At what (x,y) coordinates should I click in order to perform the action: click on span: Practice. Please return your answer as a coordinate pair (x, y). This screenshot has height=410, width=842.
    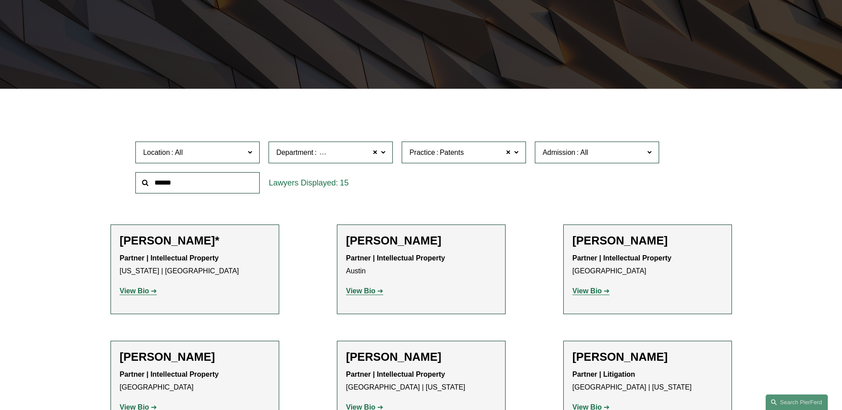
    Looking at the image, I should click on (422, 152).